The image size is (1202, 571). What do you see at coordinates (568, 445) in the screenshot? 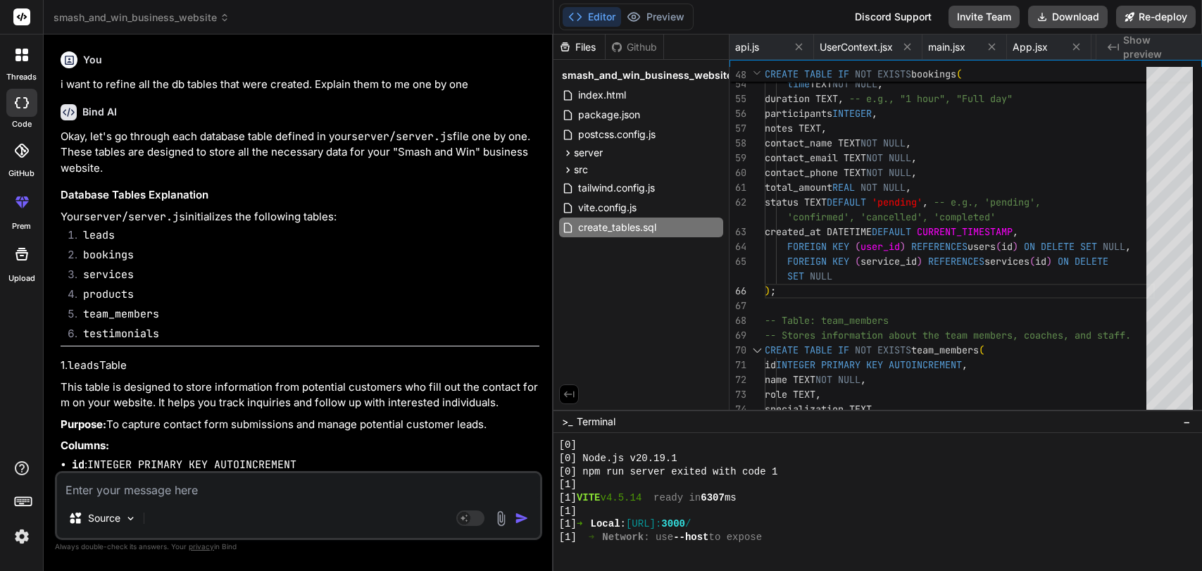
I see `span: [0]` at bounding box center [568, 445].